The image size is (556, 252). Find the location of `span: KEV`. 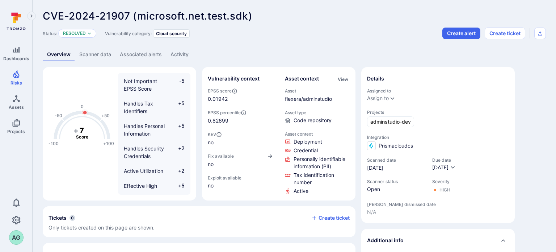

span: KEV is located at coordinates (240, 134).